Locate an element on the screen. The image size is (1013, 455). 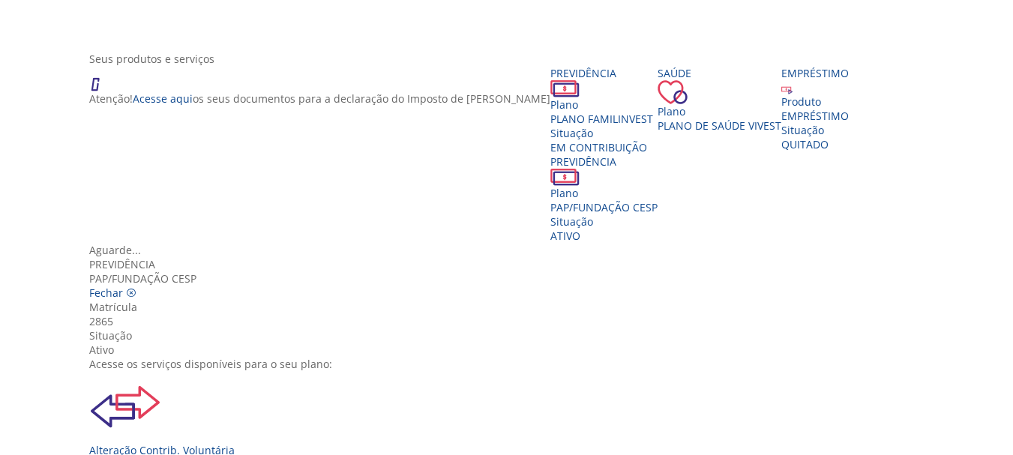
div: Produto is located at coordinates (815, 101).